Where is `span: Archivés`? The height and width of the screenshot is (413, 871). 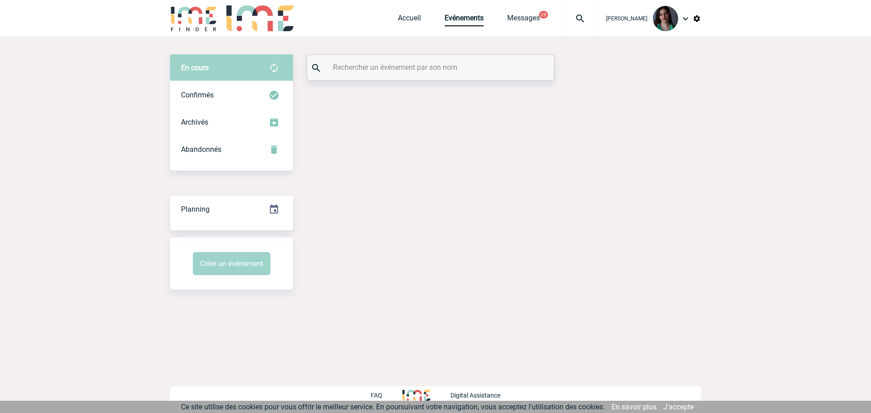
span: Archivés is located at coordinates (195, 122).